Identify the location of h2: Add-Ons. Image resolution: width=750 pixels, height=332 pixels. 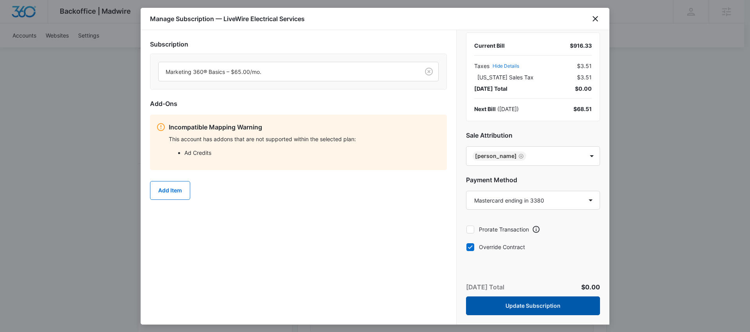
(298, 103).